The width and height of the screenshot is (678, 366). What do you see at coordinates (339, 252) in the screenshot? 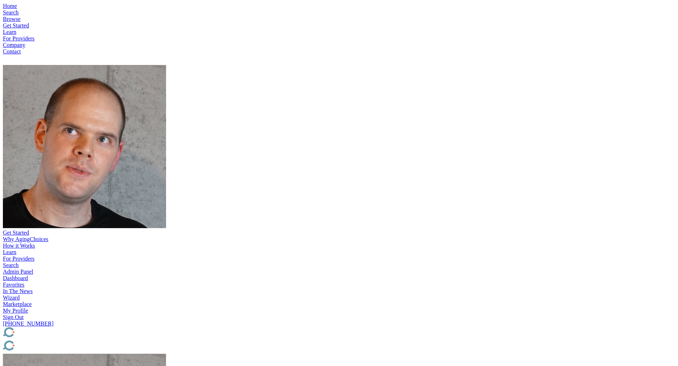
I see `div: Learn` at bounding box center [339, 252].